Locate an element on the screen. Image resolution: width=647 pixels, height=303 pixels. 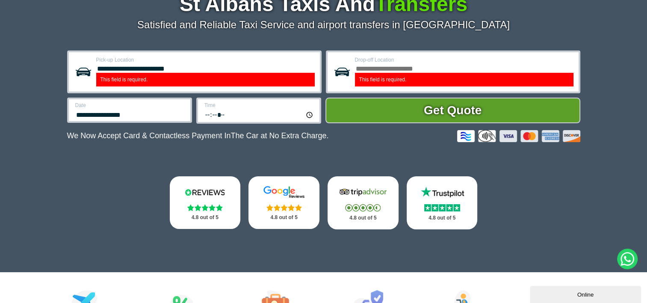
img: Google is located at coordinates (284, 192).